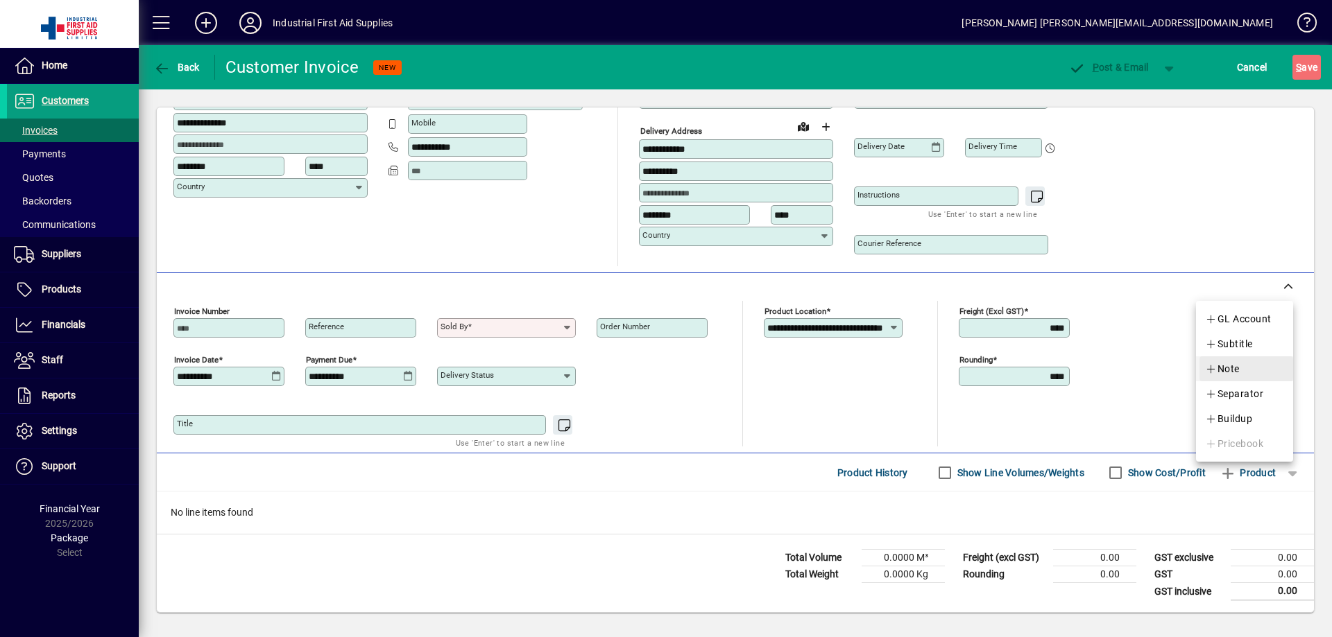 This screenshot has height=637, width=1332. I want to click on button: Note, so click(1244, 369).